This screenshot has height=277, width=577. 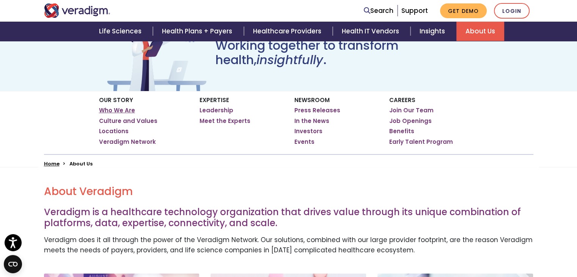 What do you see at coordinates (117, 110) in the screenshot?
I see `a: Who We Are` at bounding box center [117, 110].